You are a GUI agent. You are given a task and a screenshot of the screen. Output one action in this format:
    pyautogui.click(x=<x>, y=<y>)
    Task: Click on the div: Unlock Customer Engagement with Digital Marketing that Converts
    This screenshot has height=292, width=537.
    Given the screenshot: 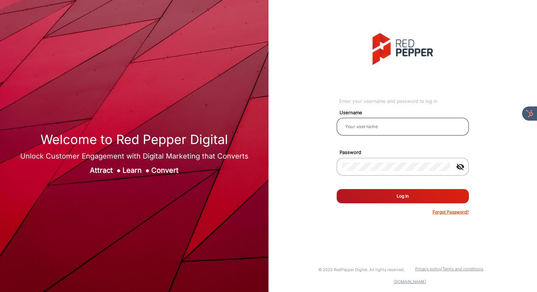 What is the action you would take?
    pyautogui.click(x=134, y=156)
    